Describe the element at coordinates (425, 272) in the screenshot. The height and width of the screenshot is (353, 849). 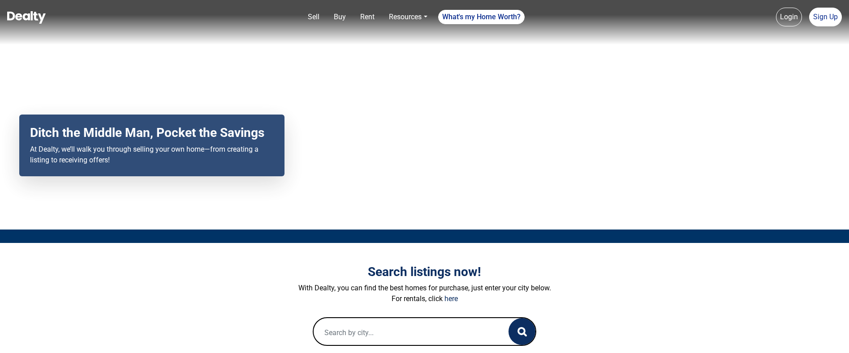
I see `h3: Search listings now!` at that location.